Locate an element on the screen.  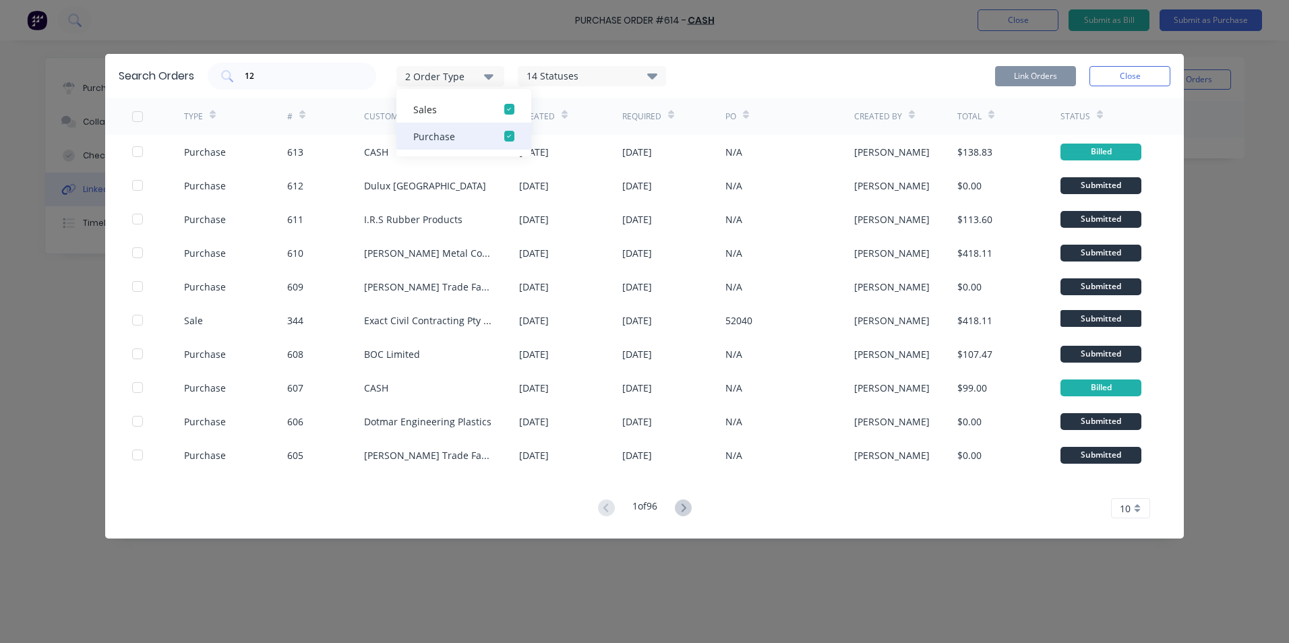
div: TYPE is located at coordinates (193, 117).